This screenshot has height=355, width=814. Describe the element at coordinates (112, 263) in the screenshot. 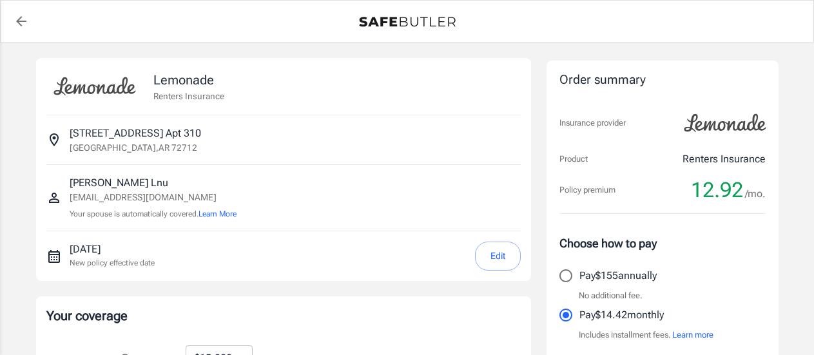

I see `p: New policy effective date` at that location.